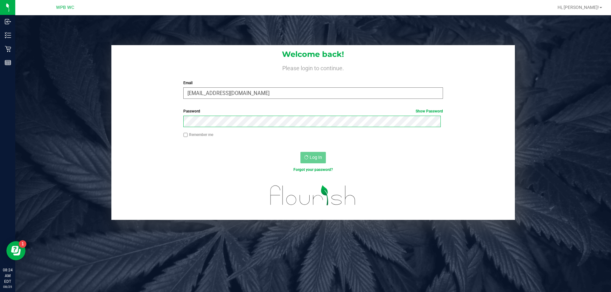 This screenshot has height=292, width=611. Describe the element at coordinates (8, 35) in the screenshot. I see `inline-svg: Inventory` at that location.